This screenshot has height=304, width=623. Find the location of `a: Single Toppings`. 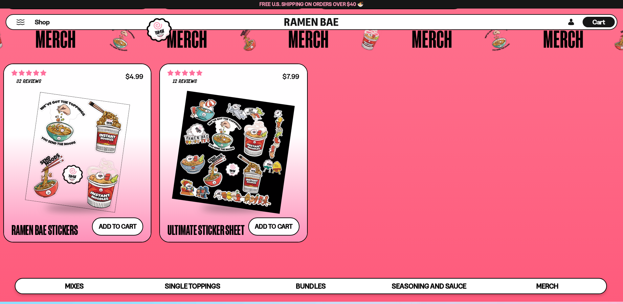

a: Single Toppings is located at coordinates (193, 286).